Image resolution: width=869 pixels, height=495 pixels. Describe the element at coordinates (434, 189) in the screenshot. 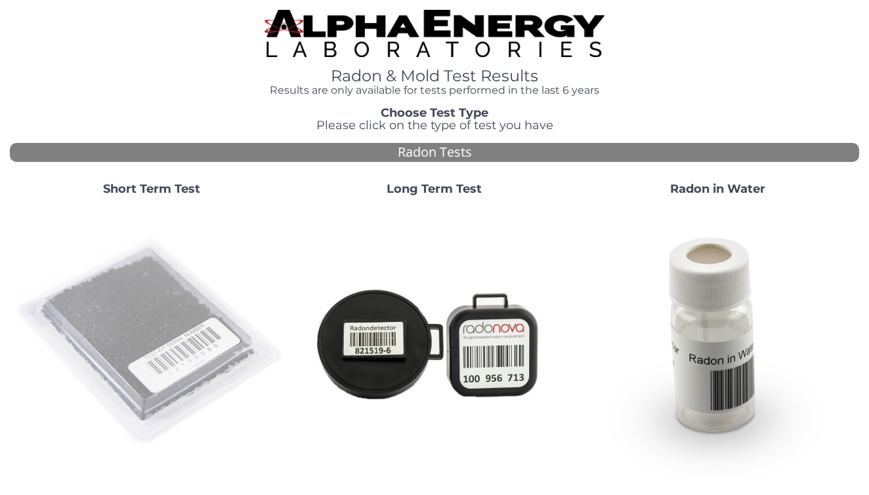

I see `strong: Long Term Test` at that location.